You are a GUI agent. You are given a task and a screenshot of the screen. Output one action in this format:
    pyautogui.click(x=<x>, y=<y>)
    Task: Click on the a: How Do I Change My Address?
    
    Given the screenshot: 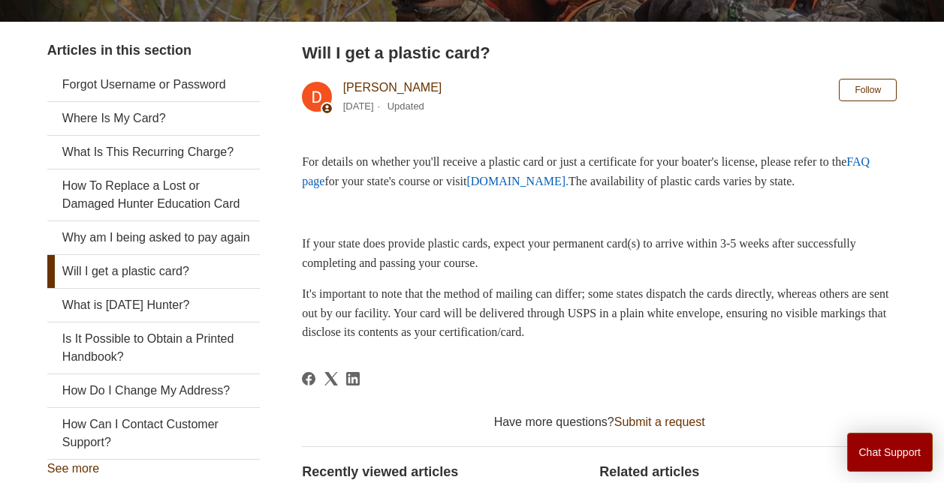 What is the action you would take?
    pyautogui.click(x=153, y=391)
    